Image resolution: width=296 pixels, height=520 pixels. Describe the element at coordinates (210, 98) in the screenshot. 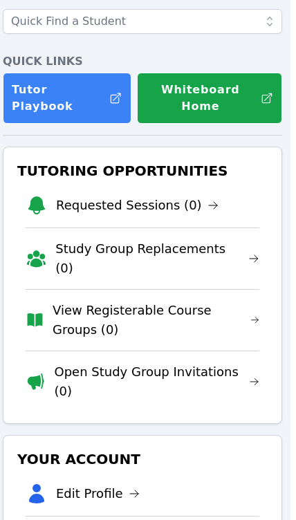

I see `button: Whiteboard Home` at that location.